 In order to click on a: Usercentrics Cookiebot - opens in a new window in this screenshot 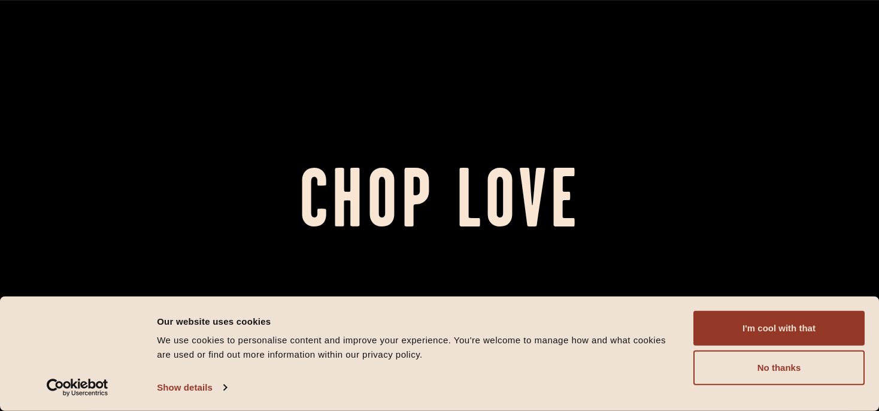, I will do `click(77, 387)`.